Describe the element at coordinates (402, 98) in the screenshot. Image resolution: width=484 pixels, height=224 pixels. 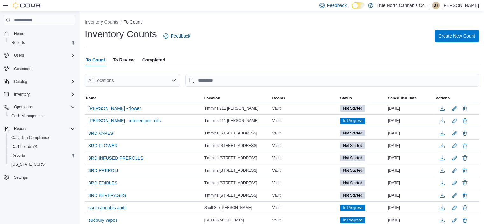
I see `span: Scheduled Date` at that location.